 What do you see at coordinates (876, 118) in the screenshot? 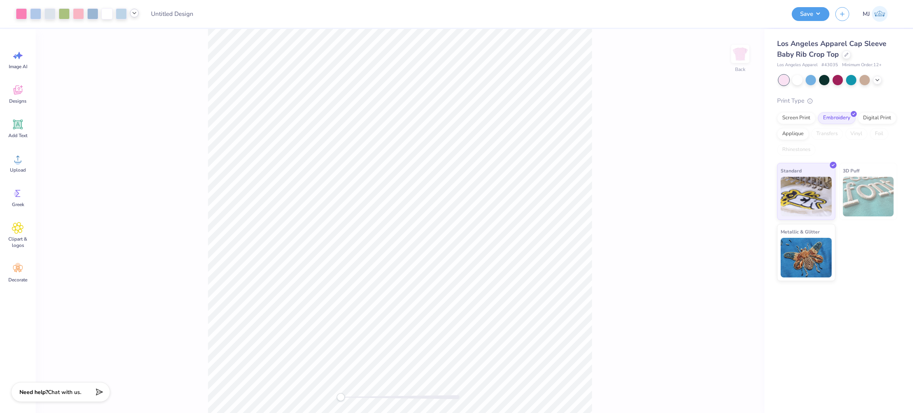
I see `div: Digital Print` at bounding box center [876, 118].